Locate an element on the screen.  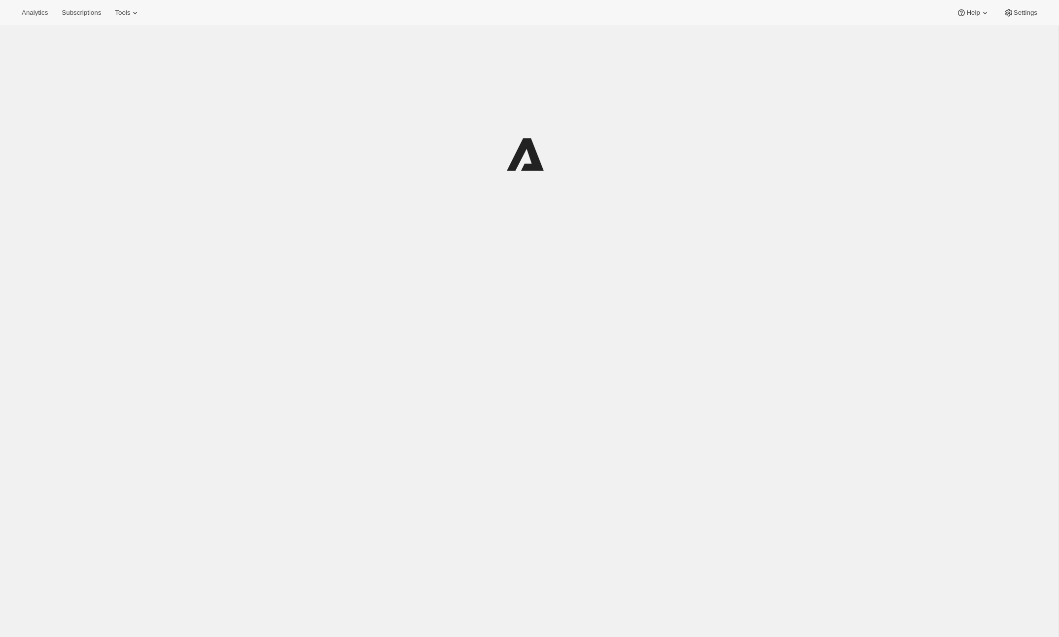
span: Analytics is located at coordinates (35, 13).